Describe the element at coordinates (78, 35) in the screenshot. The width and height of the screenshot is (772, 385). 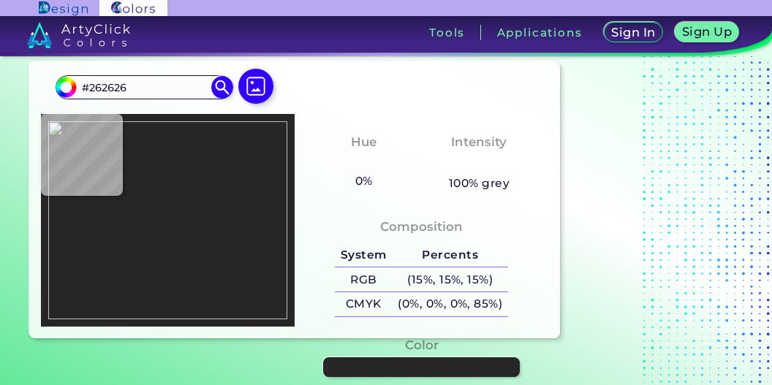
I see `img: logo_artyclick_colors_white.svg` at that location.